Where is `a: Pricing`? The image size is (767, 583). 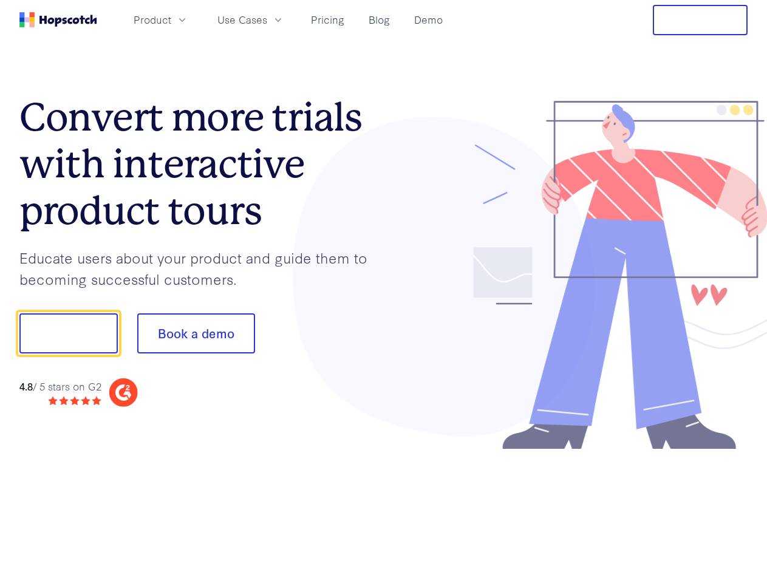
a: Pricing is located at coordinates (327, 19).